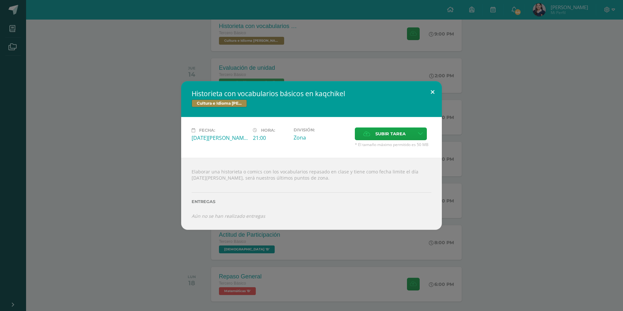 This screenshot has height=311, width=623. Describe the element at coordinates (322, 138) in the screenshot. I see `div: Zona` at that location.